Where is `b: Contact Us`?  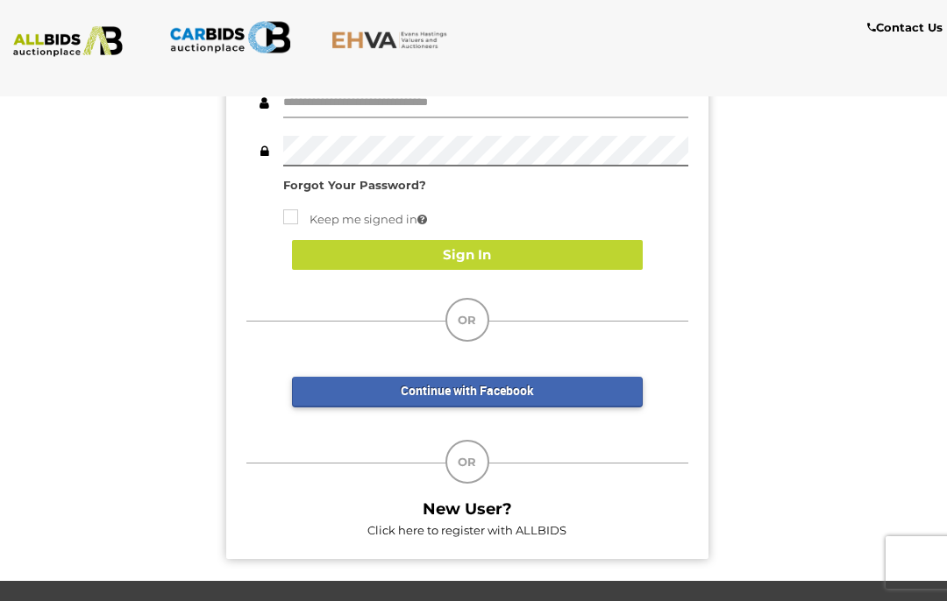 b: Contact Us is located at coordinates (905, 27).